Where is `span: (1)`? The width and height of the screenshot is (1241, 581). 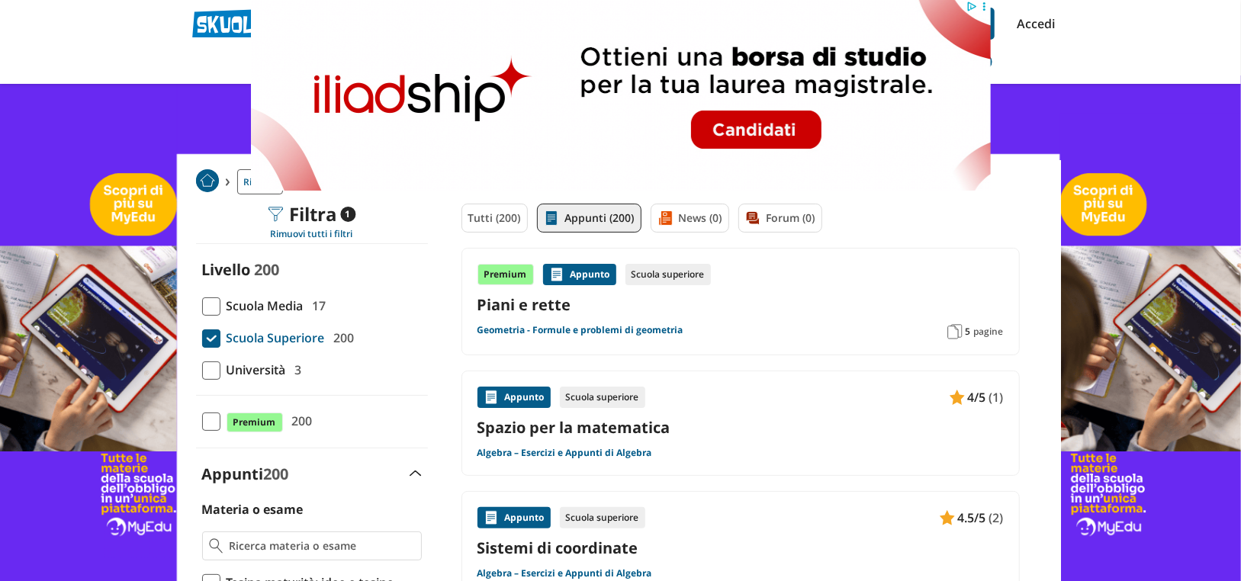
span: (1) is located at coordinates (996, 397).